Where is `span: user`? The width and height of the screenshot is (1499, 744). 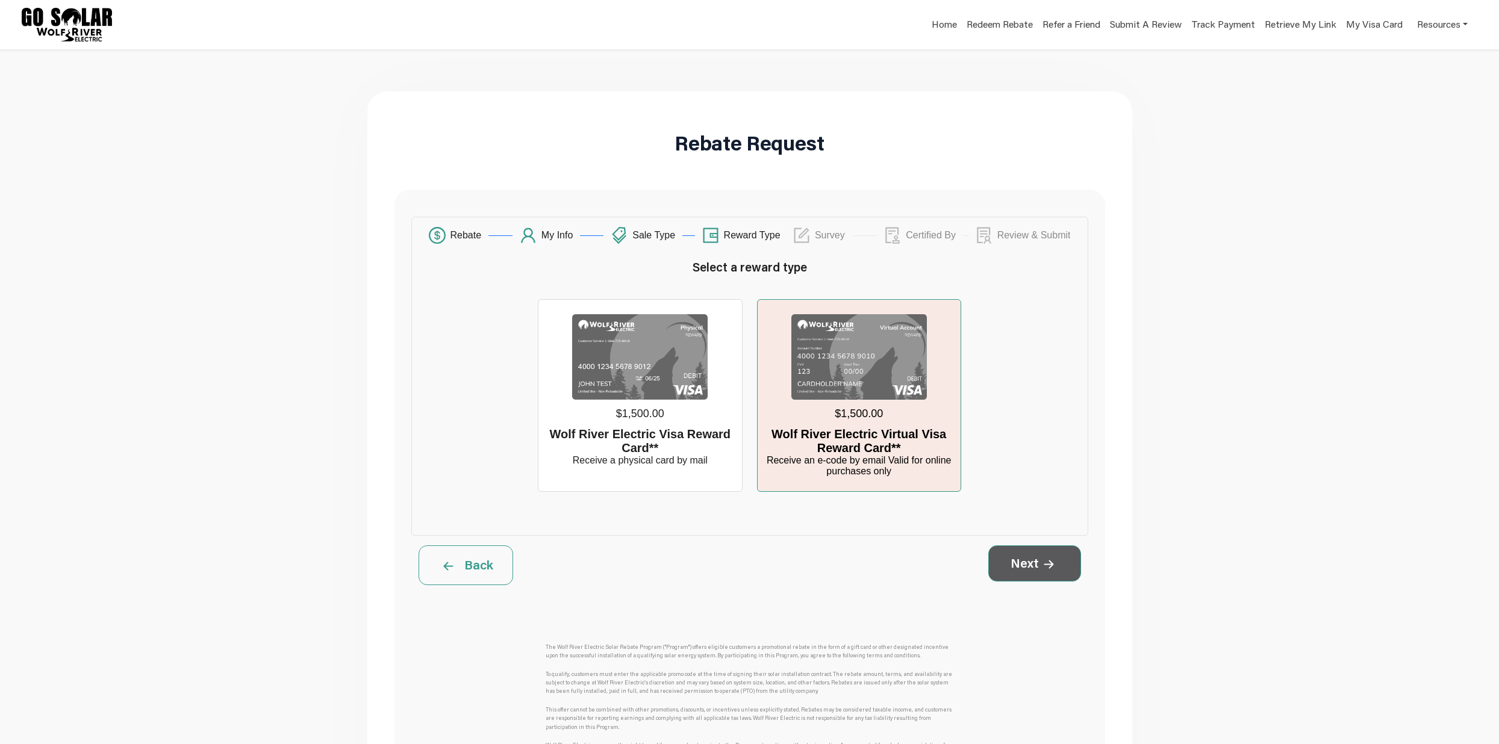 span: user is located at coordinates (528, 235).